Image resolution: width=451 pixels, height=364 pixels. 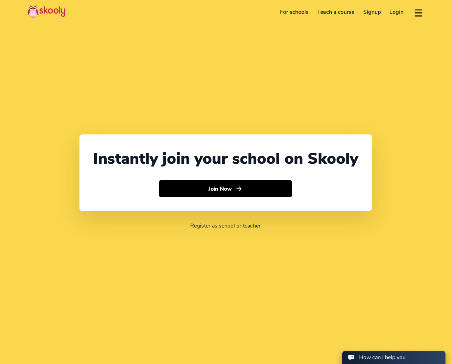 I want to click on a: Signup, so click(x=372, y=12).